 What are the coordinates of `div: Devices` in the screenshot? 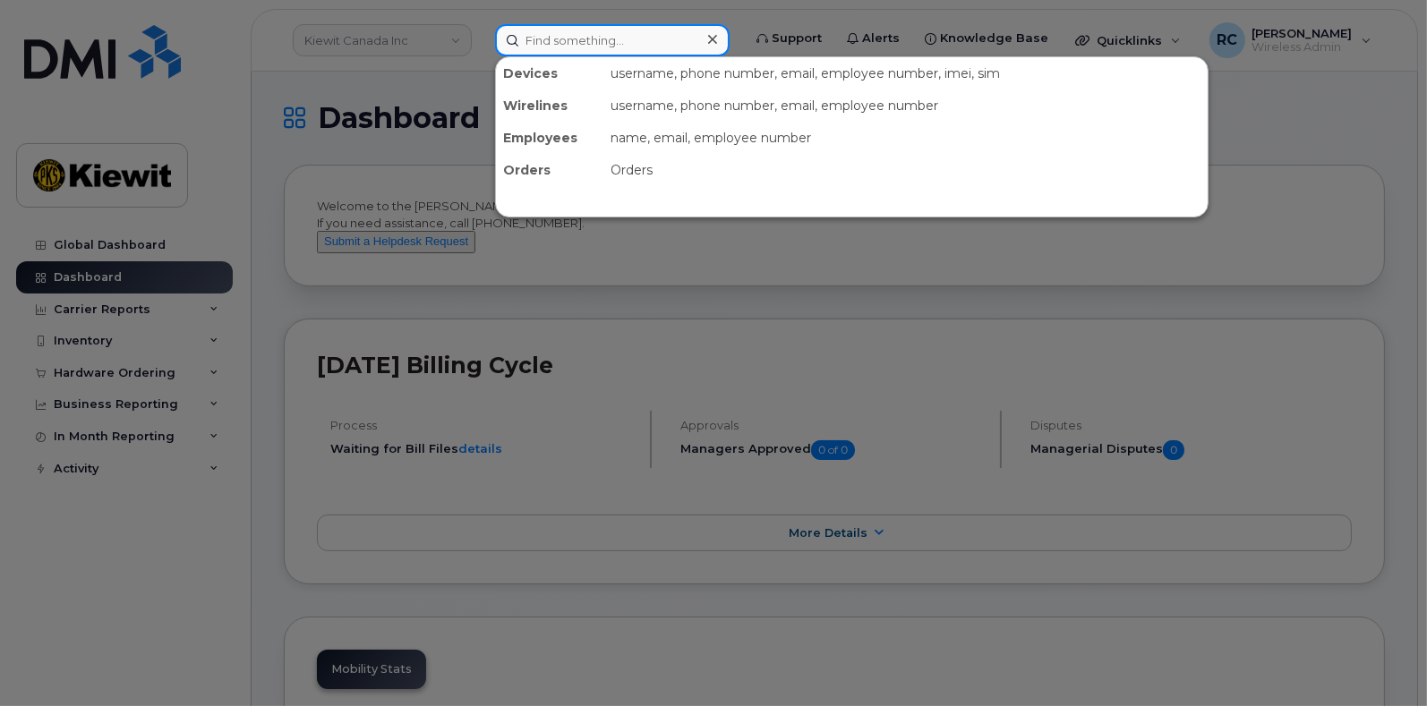 It's located at (550, 73).